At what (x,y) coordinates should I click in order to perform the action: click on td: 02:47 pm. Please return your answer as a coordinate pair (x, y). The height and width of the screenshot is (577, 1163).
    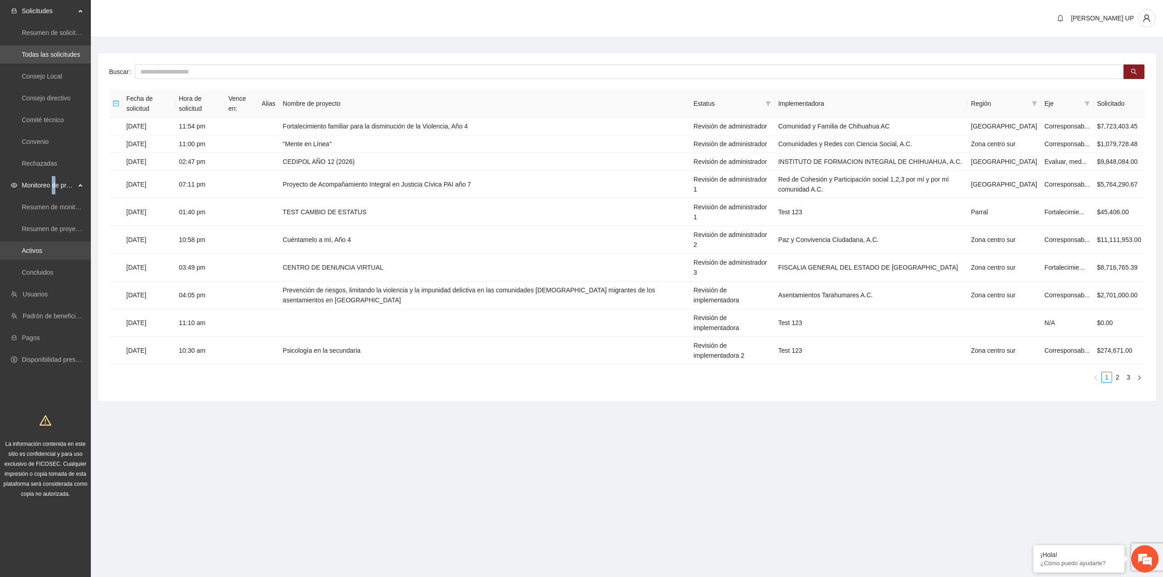
    Looking at the image, I should click on (200, 162).